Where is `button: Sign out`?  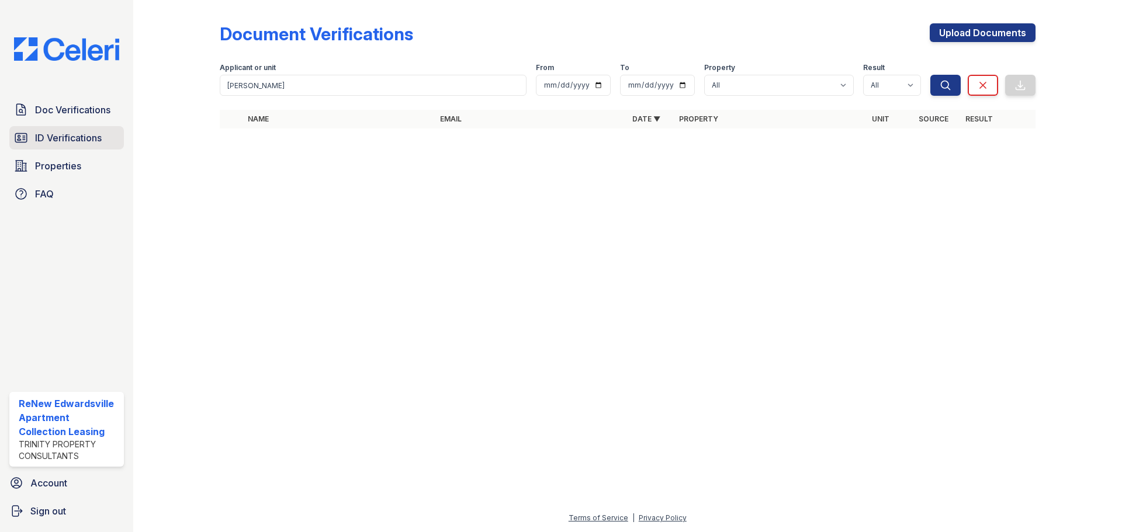 button: Sign out is located at coordinates (67, 511).